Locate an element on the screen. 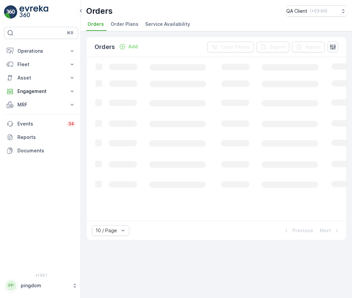 The image size is (352, 298). p: Asset is located at coordinates (41, 78).